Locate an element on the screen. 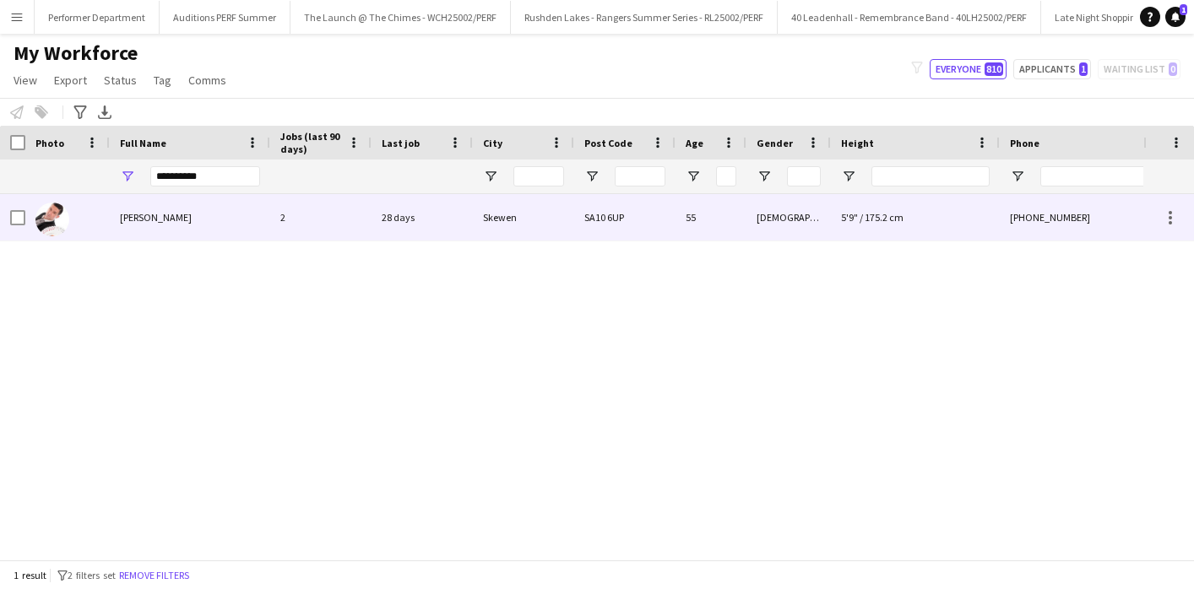  a: View is located at coordinates (25, 80).